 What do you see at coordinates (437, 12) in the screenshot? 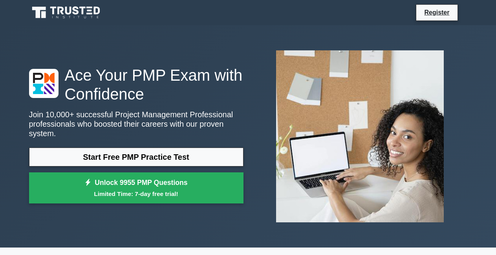
I see `a: Register` at bounding box center [437, 12].